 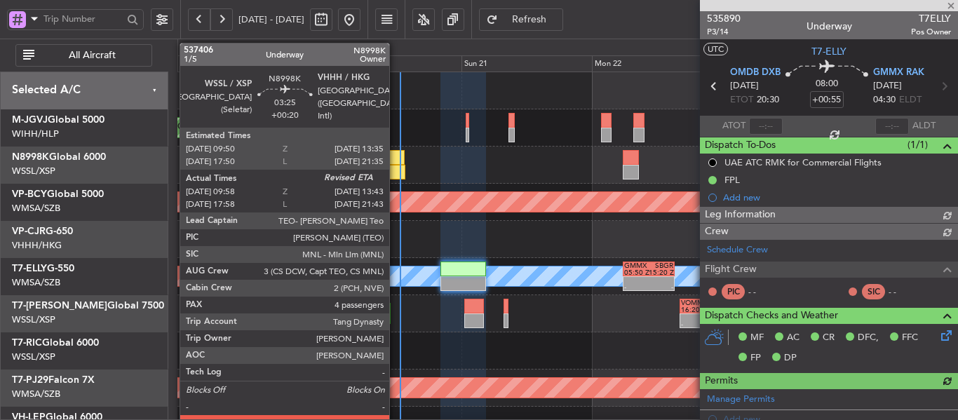 What do you see at coordinates (771, 316) in the screenshot?
I see `span: Dispatch Checks and Weather` at bounding box center [771, 316].